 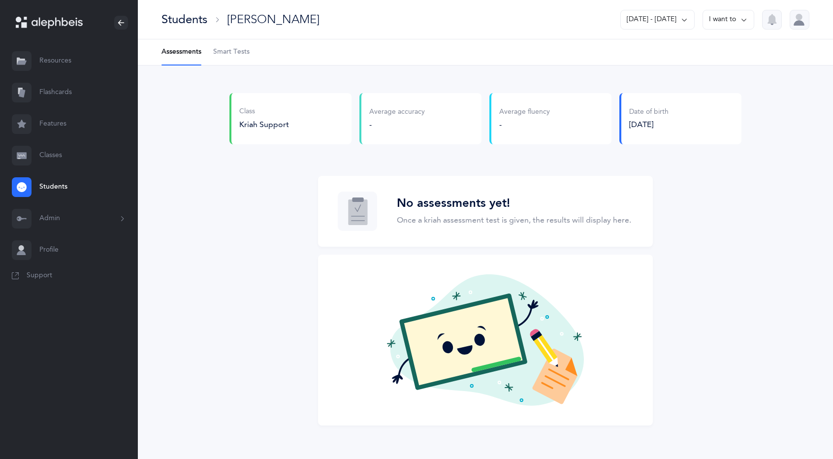 What do you see at coordinates (264, 125) in the screenshot?
I see `button: Kriah Support` at bounding box center [264, 125].